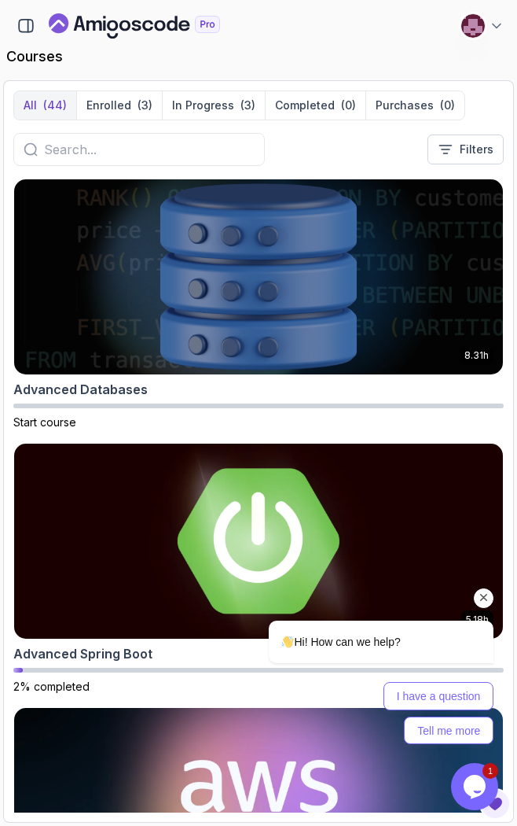  What do you see at coordinates (466, 149) in the screenshot?
I see `button: Filters` at bounding box center [466, 149].